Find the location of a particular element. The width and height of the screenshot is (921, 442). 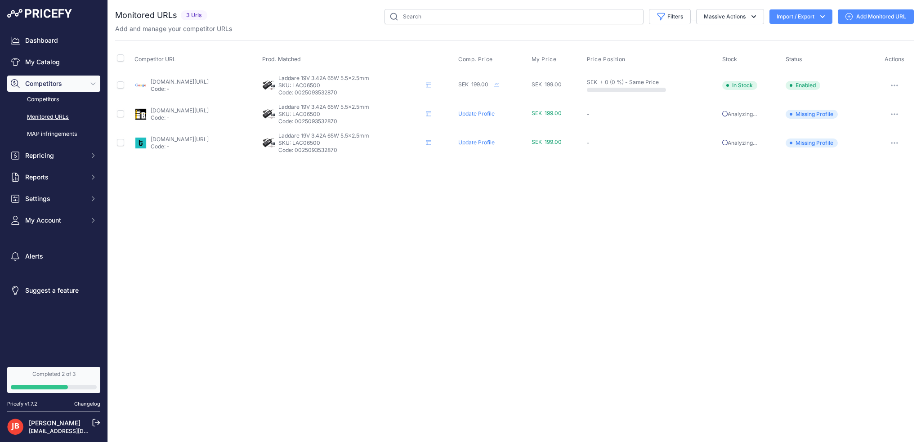

a: Changelog is located at coordinates (87, 404).